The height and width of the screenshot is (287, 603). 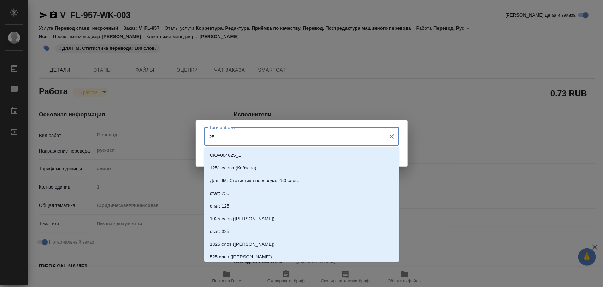 What do you see at coordinates (254, 181) in the screenshot?
I see `p: Для ПМ. Статистика перевода: 250 слов.` at bounding box center [254, 181].